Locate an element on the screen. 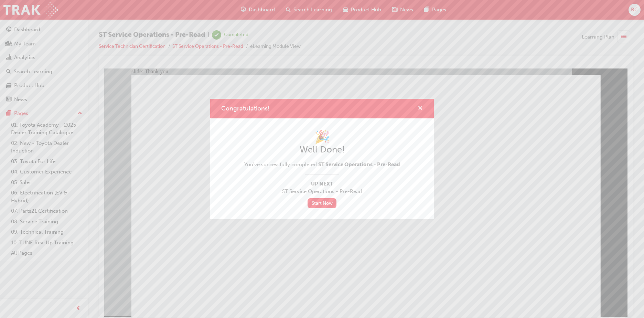  span: cross-icon is located at coordinates (420, 109).